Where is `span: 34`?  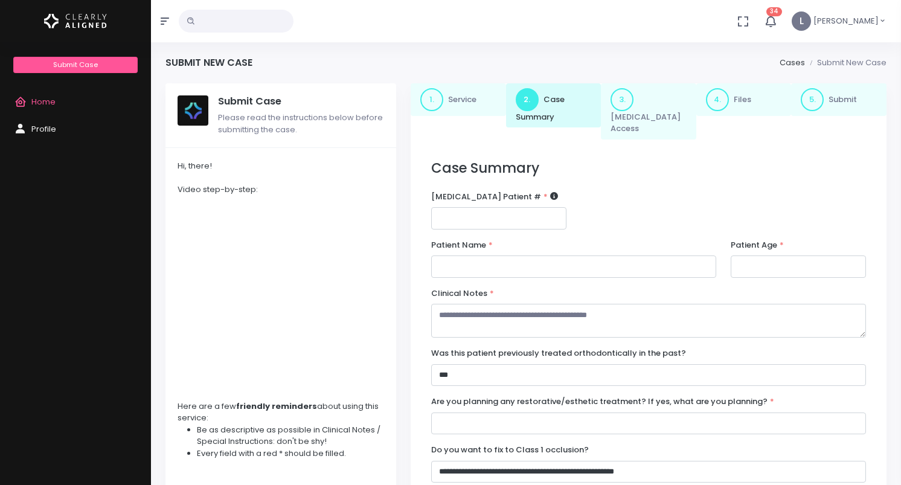 span: 34 is located at coordinates (774, 11).